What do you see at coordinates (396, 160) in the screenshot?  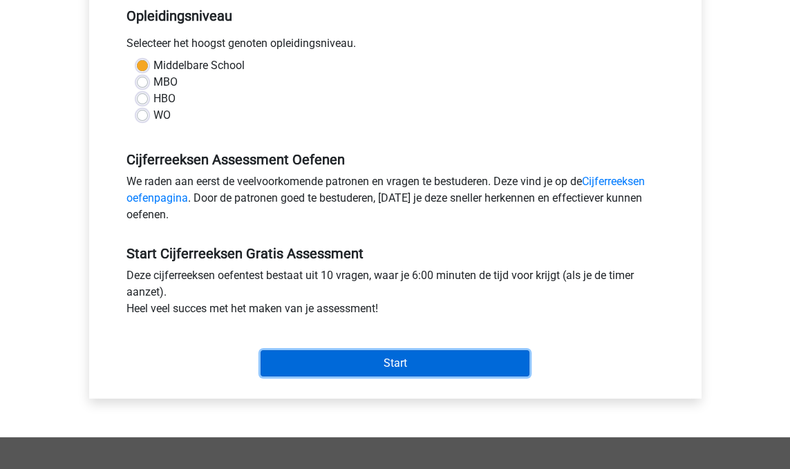 I see `h5: Cijferreeksen Assessment Oefenen` at bounding box center [396, 160].